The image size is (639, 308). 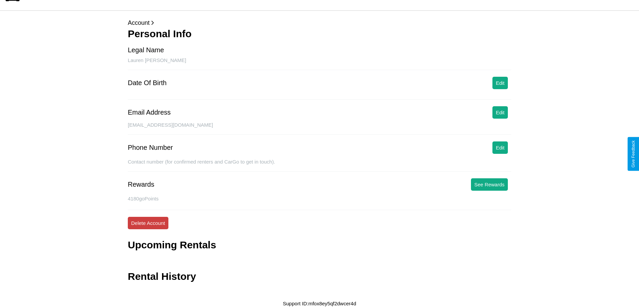 I want to click on div: Date Of Birth, so click(x=147, y=83).